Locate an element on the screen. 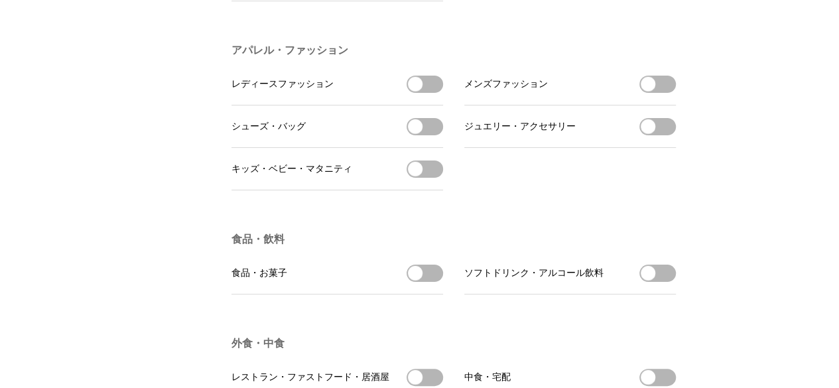 The width and height of the screenshot is (839, 388). span: 食品・お菓子 is located at coordinates (259, 273).